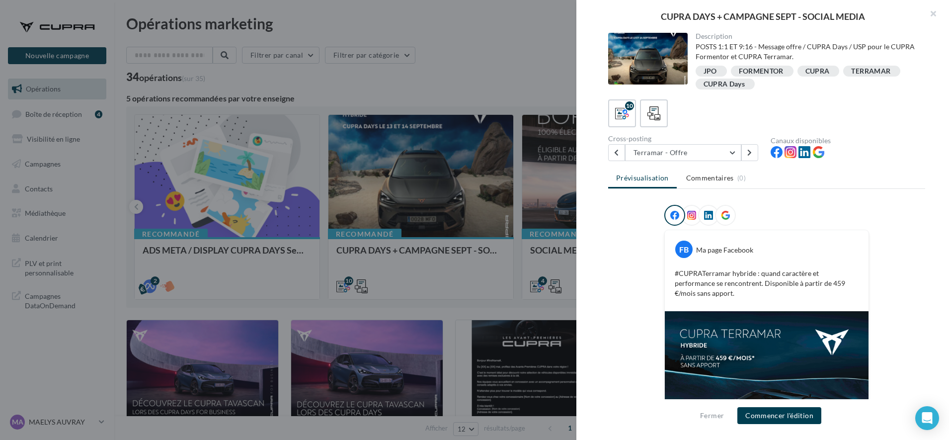 The image size is (949, 440). I want to click on div: TERRAMAR, so click(870, 71).